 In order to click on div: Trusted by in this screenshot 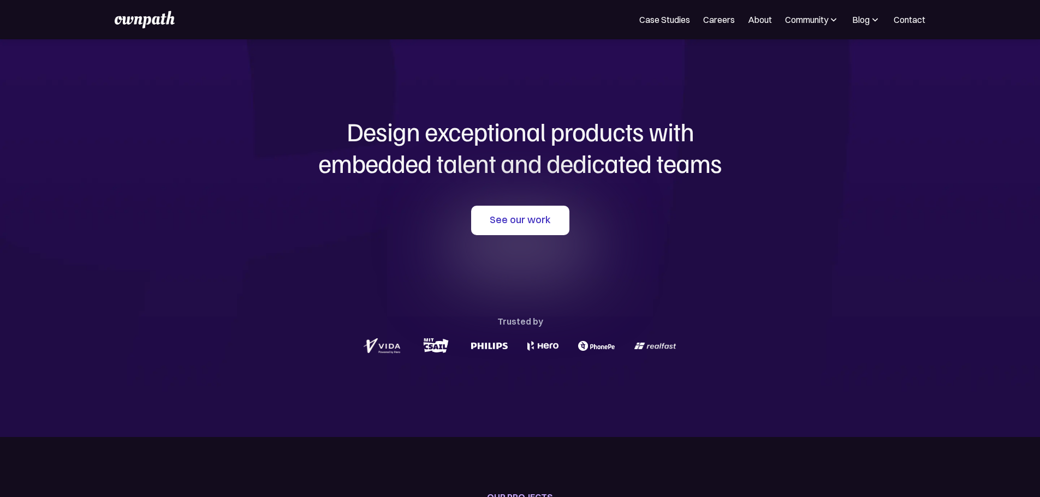, I will do `click(520, 321)`.